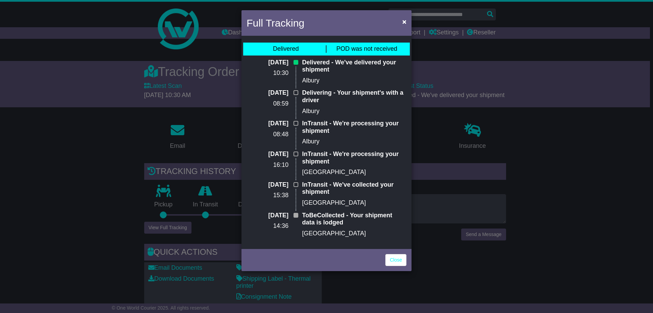  Describe the element at coordinates (275, 23) in the screenshot. I see `h4: Full Tracking` at that location.